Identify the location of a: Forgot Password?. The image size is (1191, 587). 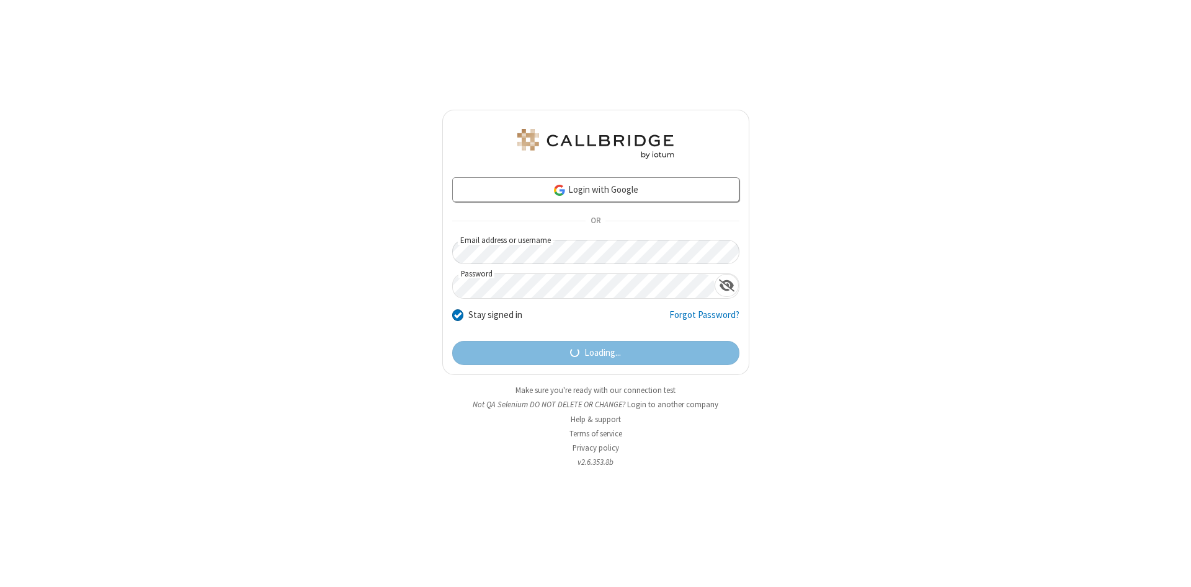
(704, 320).